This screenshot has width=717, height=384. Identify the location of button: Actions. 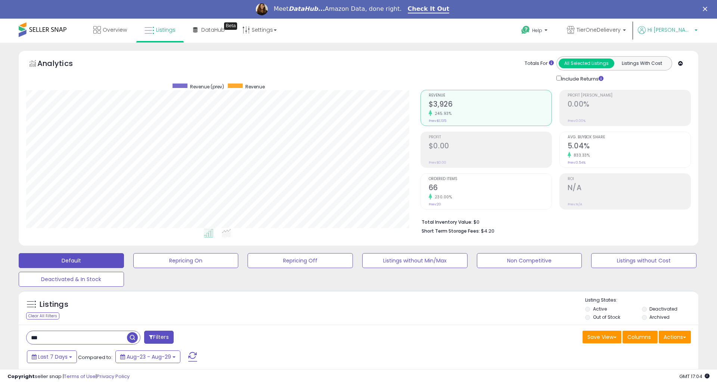
(674, 337).